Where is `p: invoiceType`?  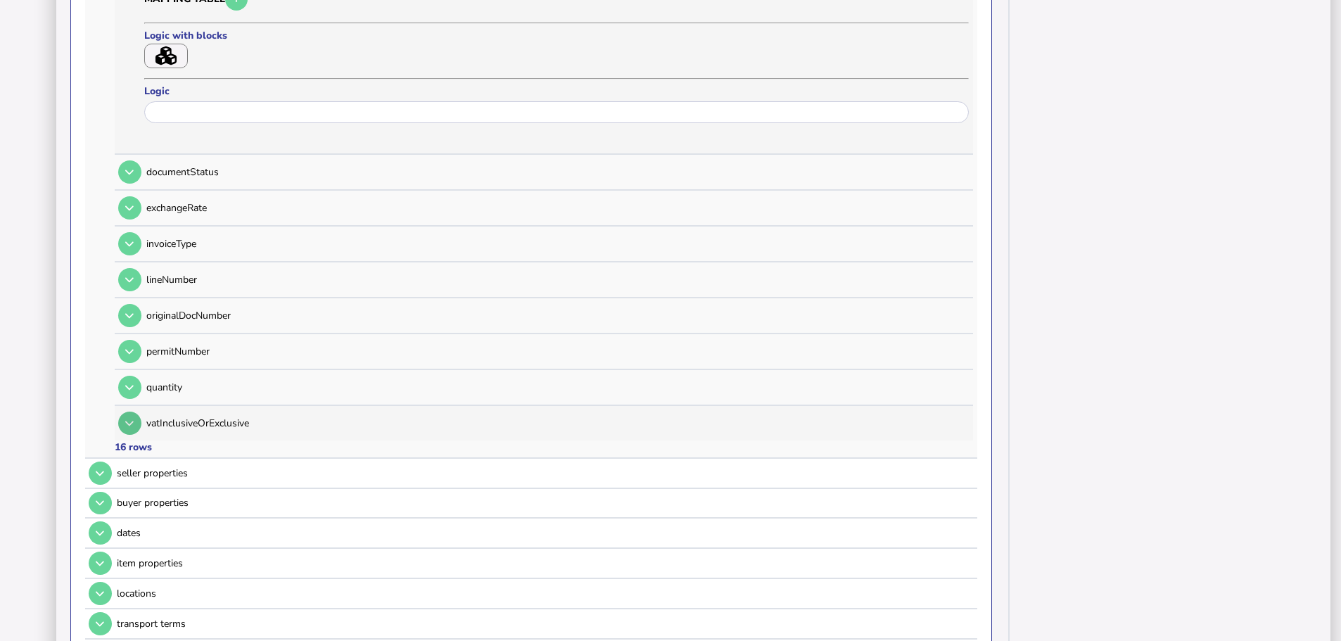 p: invoiceType is located at coordinates (281, 243).